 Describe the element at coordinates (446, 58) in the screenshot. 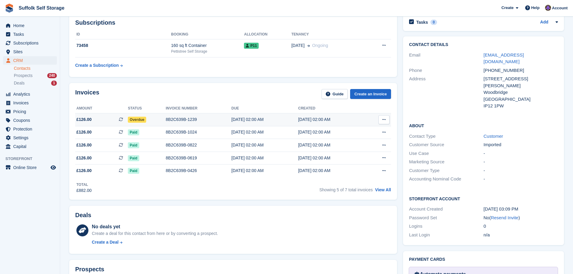

I see `div: Email` at that location.